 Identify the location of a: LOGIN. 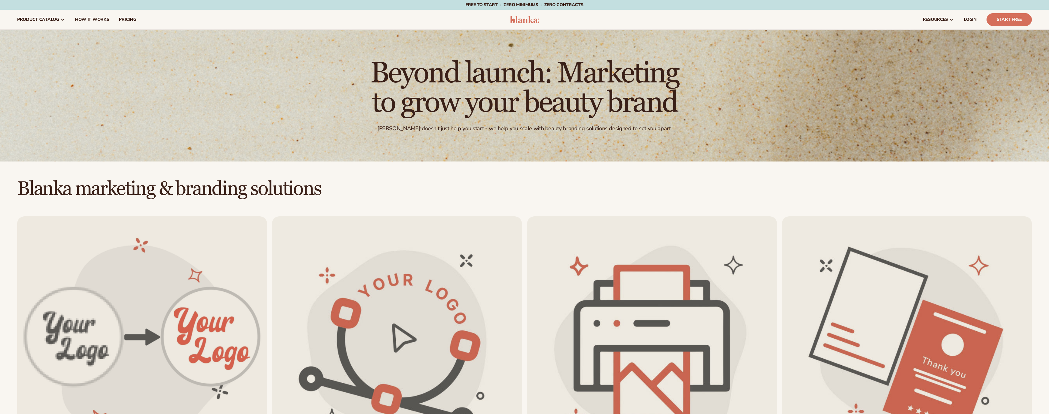
(970, 20).